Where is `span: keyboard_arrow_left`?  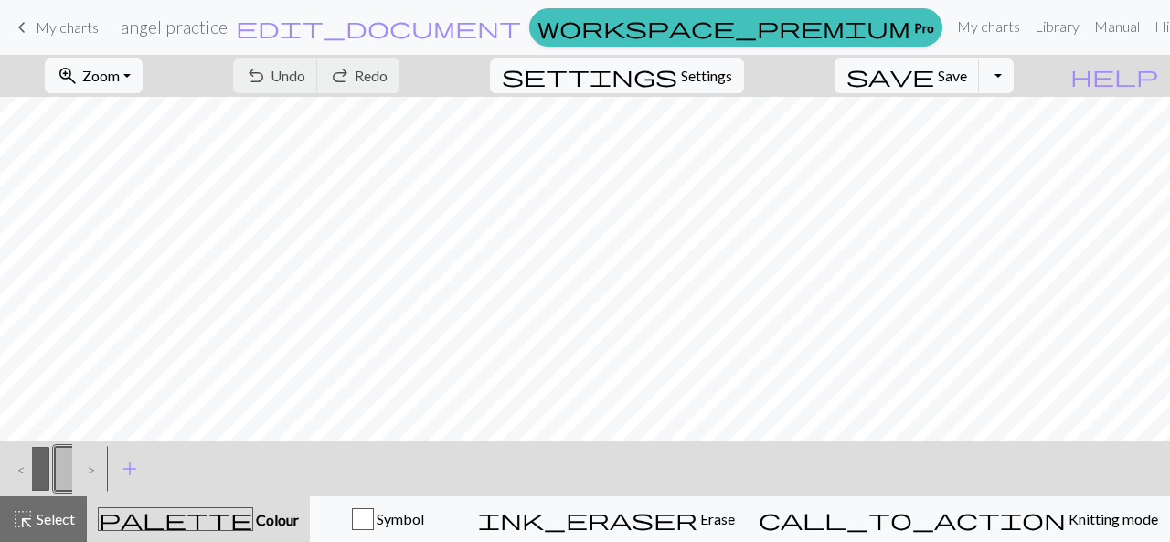 span: keyboard_arrow_left is located at coordinates (22, 27).